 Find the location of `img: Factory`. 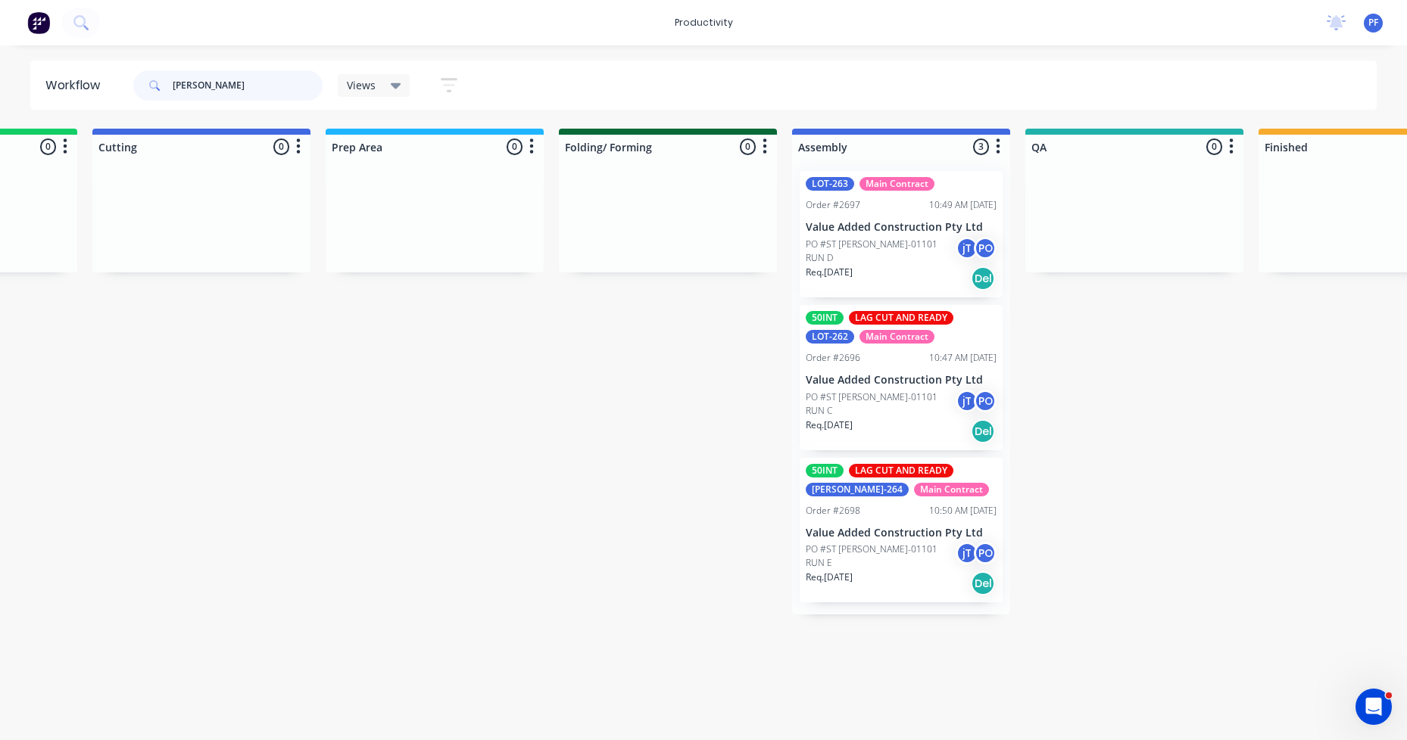

img: Factory is located at coordinates (39, 23).